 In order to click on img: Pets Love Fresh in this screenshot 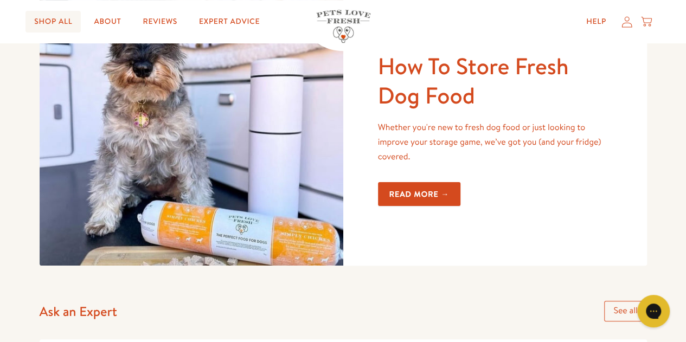, I will do `click(343, 26)`.